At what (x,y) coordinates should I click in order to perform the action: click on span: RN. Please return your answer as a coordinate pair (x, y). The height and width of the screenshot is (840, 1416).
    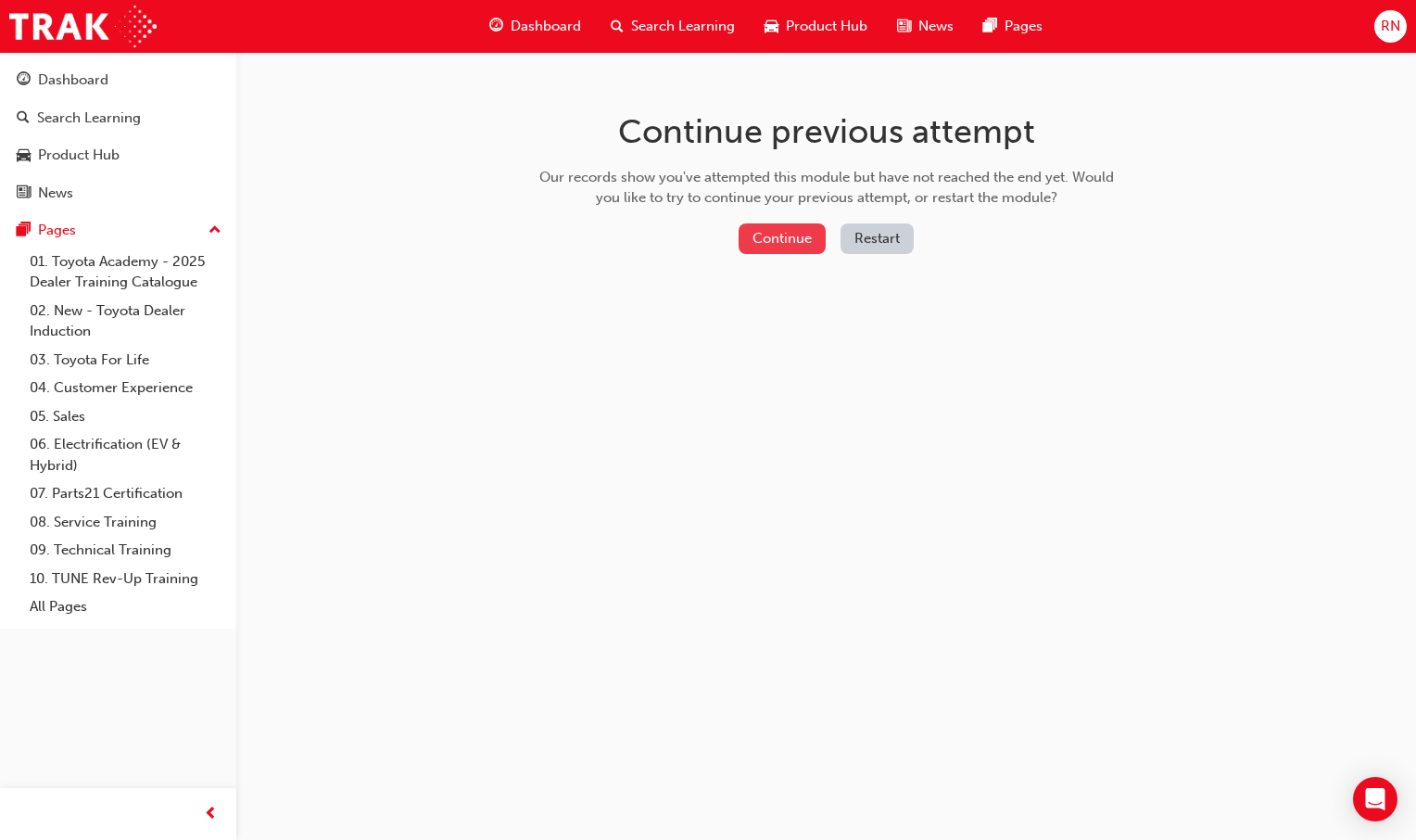
    Looking at the image, I should click on (1391, 26).